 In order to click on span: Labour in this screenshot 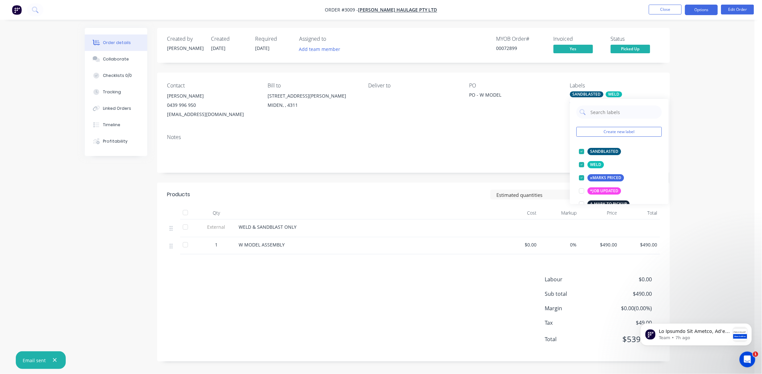, I will do `click(574, 279)`.